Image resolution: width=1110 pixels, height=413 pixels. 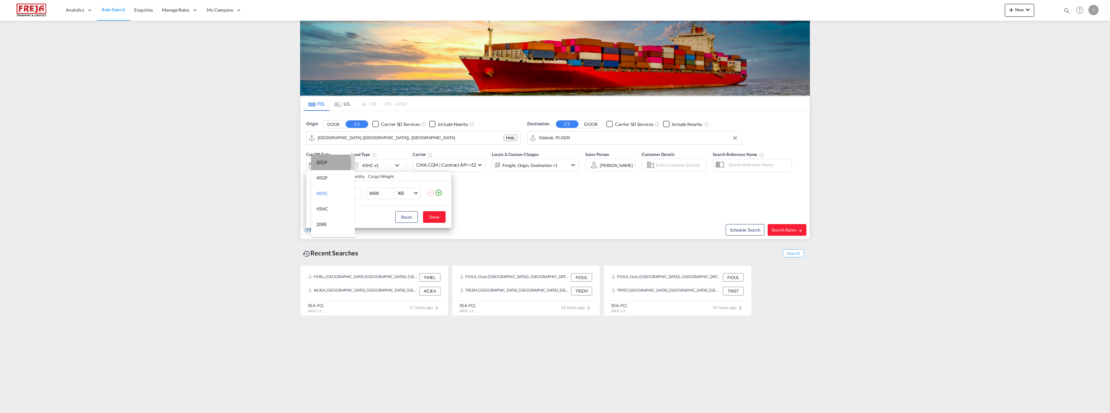 What do you see at coordinates (322, 178) in the screenshot?
I see `div: 40GP` at bounding box center [322, 178].